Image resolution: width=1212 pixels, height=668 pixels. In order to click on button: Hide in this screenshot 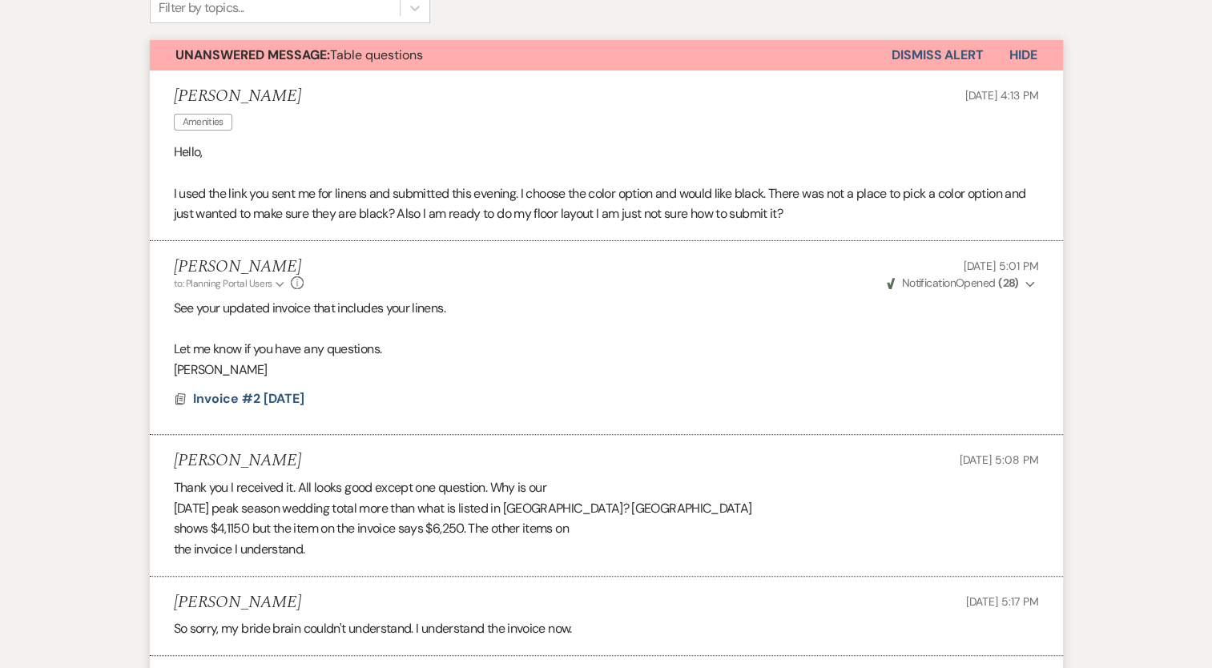, I will do `click(1023, 55)`.